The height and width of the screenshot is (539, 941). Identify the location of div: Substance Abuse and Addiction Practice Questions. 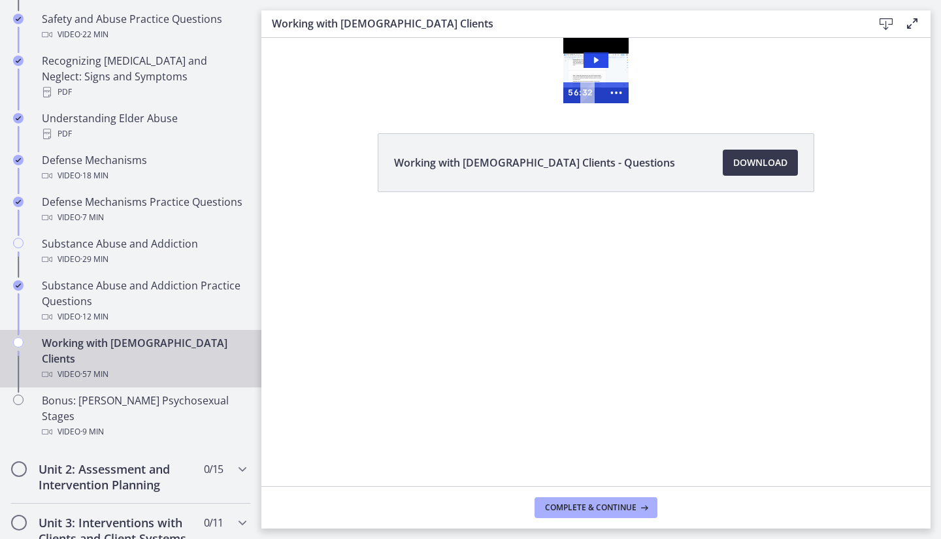
(144, 301).